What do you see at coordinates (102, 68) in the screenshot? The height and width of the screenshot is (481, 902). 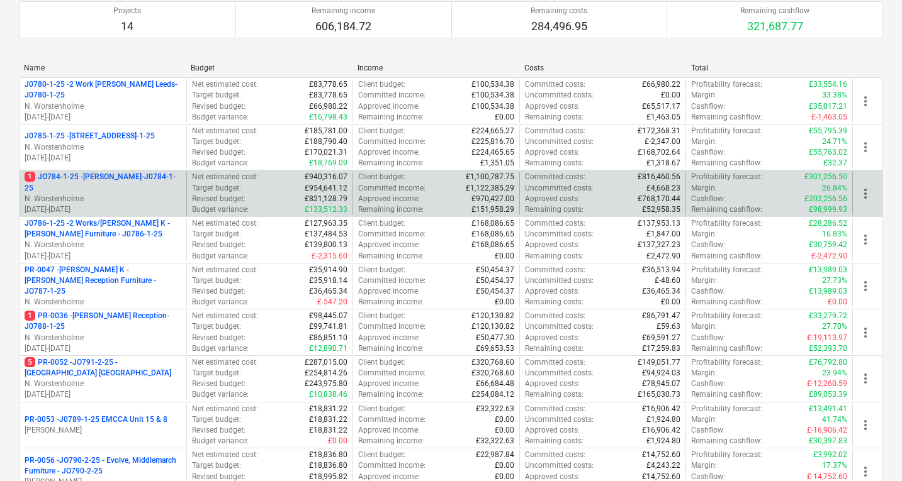 I see `div: Name` at bounding box center [102, 68].